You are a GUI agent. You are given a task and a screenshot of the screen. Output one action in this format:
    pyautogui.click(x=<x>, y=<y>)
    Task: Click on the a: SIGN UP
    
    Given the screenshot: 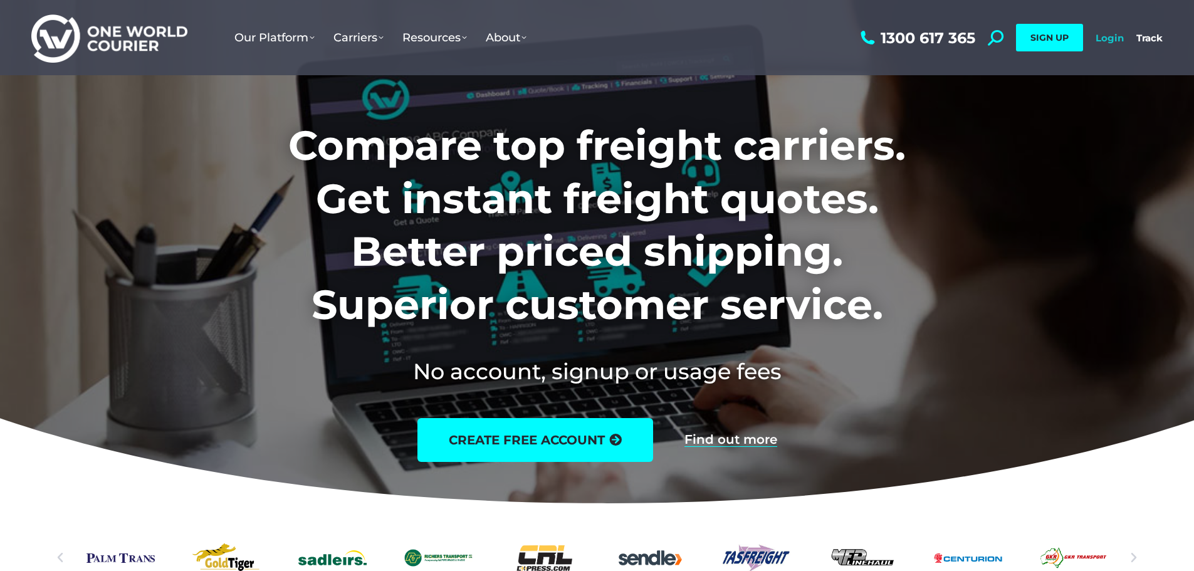 What is the action you would take?
    pyautogui.click(x=1050, y=38)
    